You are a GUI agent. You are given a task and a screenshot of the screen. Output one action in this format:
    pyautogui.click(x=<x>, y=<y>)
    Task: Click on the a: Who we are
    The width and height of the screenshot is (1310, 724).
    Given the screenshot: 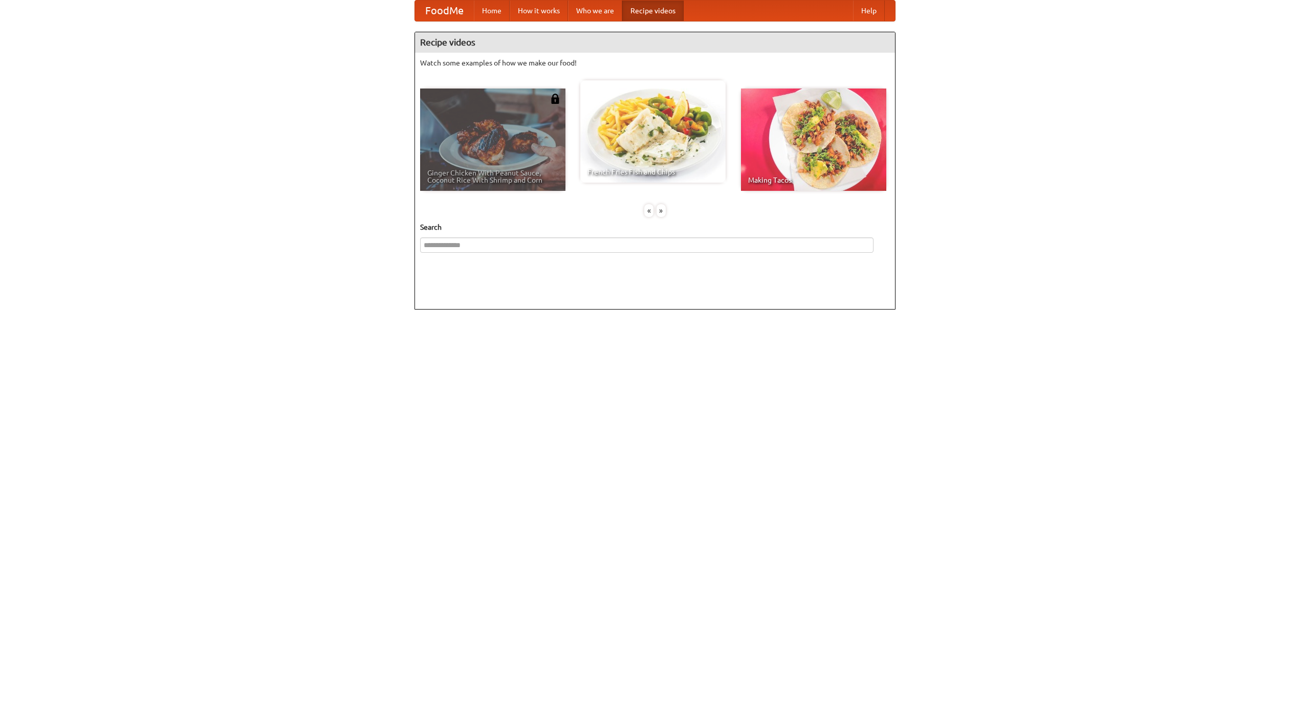 What is the action you would take?
    pyautogui.click(x=595, y=11)
    